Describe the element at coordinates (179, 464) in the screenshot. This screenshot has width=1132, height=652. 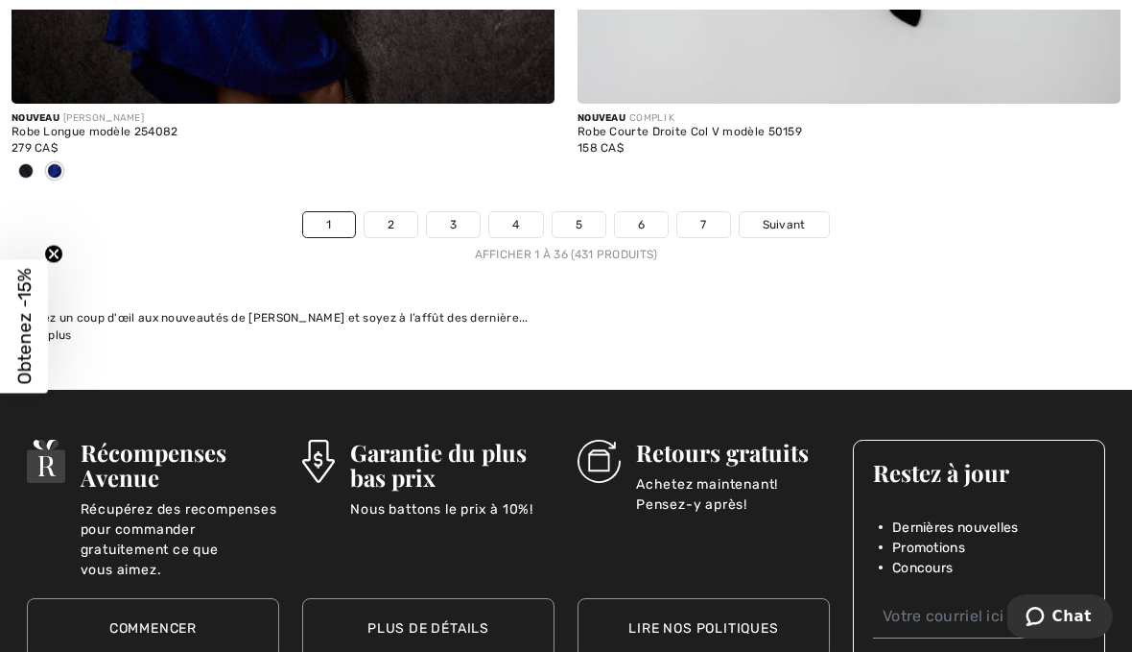
I see `h3: Récompenses Avenue` at that location.